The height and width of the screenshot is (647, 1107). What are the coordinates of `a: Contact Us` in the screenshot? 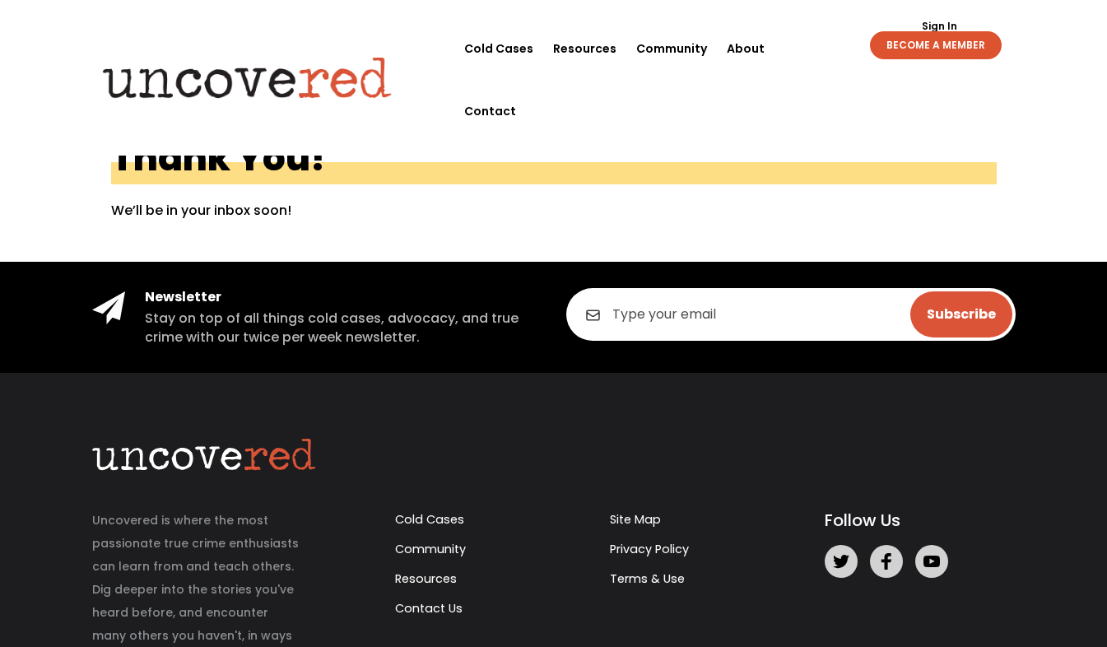 It's located at (429, 608).